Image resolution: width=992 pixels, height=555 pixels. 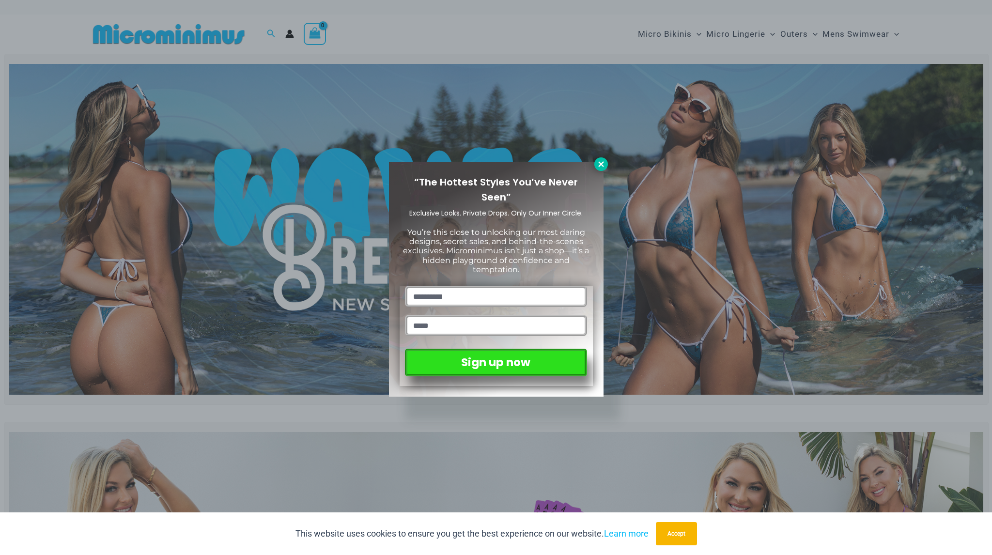 What do you see at coordinates (496, 189) in the screenshot?
I see `span: “The Hottest Styles You’ve Never Seen”` at bounding box center [496, 189].